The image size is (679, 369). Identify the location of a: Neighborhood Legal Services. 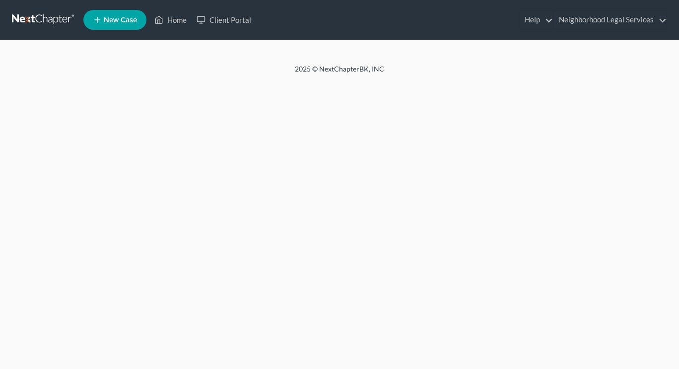
(610, 20).